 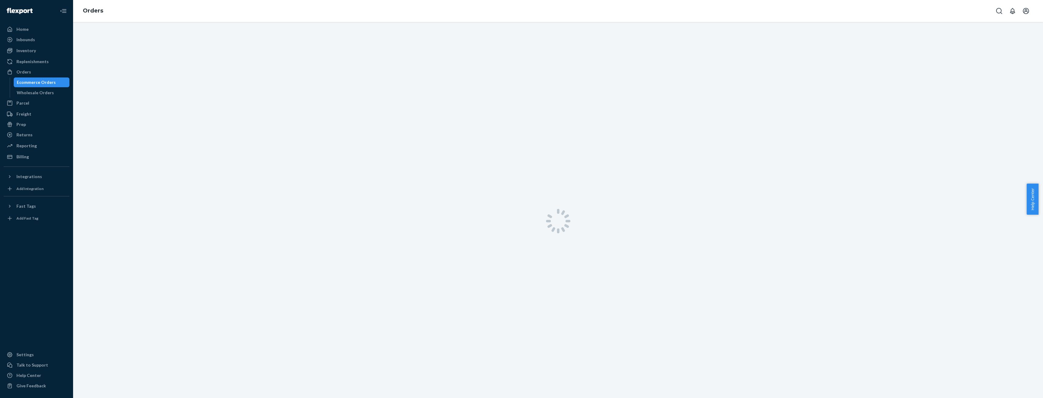 What do you see at coordinates (37, 124) in the screenshot?
I see `a: Prep` at bounding box center [37, 124].